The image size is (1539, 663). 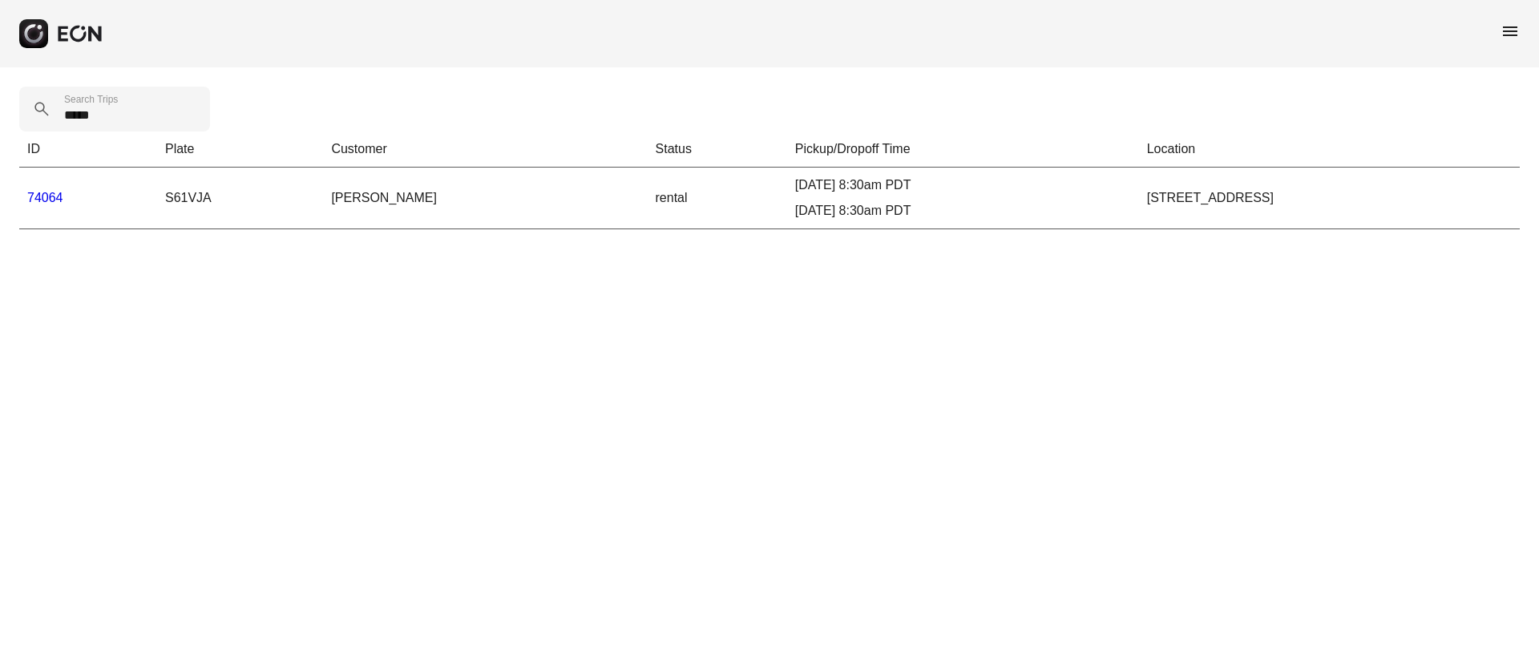 What do you see at coordinates (88, 149) in the screenshot?
I see `th: ID` at bounding box center [88, 149].